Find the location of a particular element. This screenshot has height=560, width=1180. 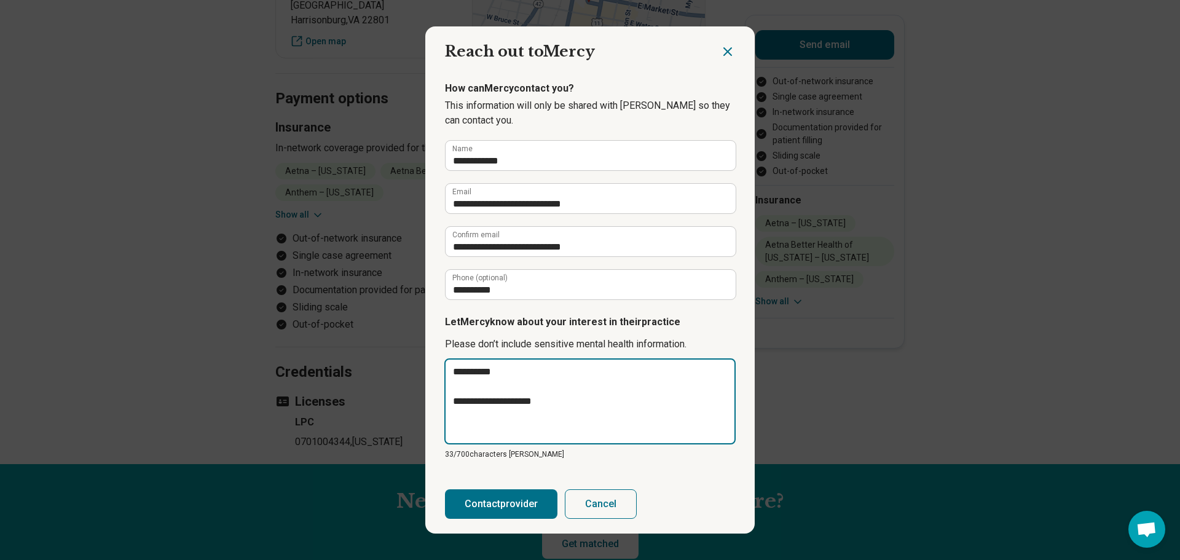

label: Confirm email is located at coordinates (476, 235).